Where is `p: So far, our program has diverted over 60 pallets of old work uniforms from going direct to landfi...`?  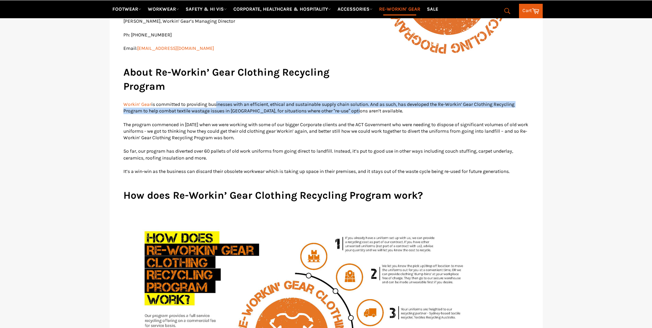 p: So far, our program has diverted over 60 pallets of old work uniforms from going direct to landfi... is located at coordinates (326, 154).